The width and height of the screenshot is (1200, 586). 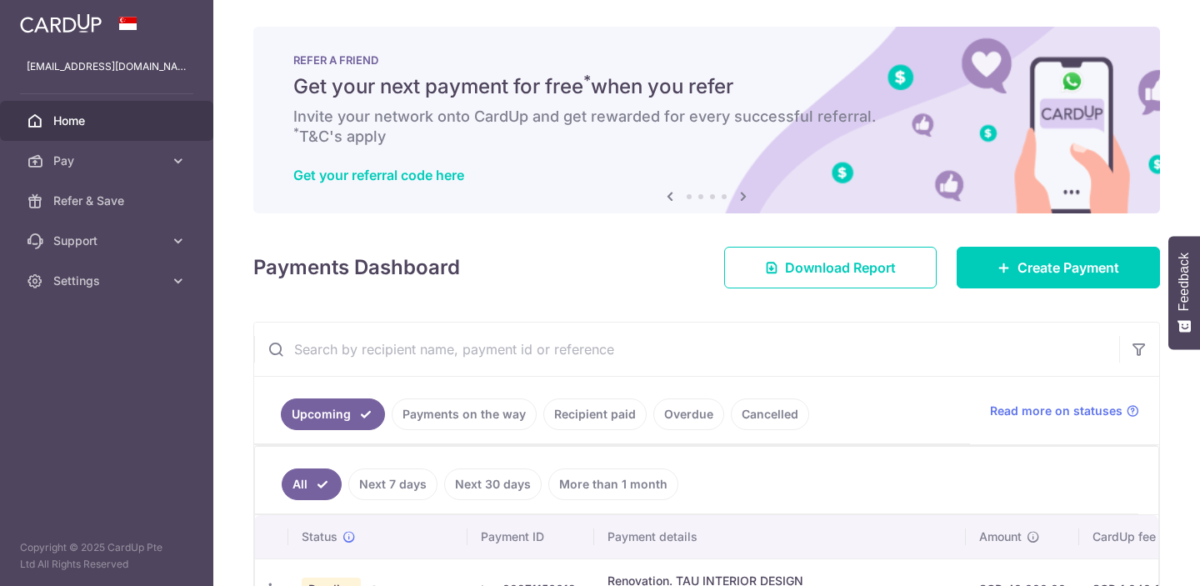 What do you see at coordinates (531, 537) in the screenshot?
I see `th: Payment ID` at bounding box center [531, 537].